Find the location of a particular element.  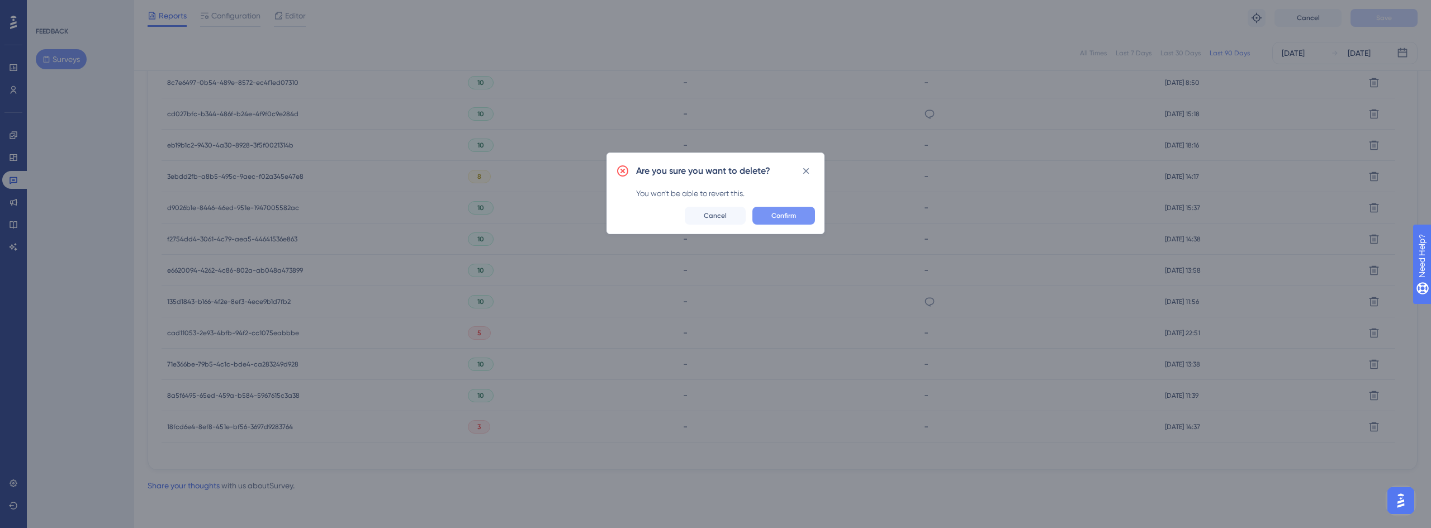

button: Open AI Assistant Launcher is located at coordinates (17, 17).